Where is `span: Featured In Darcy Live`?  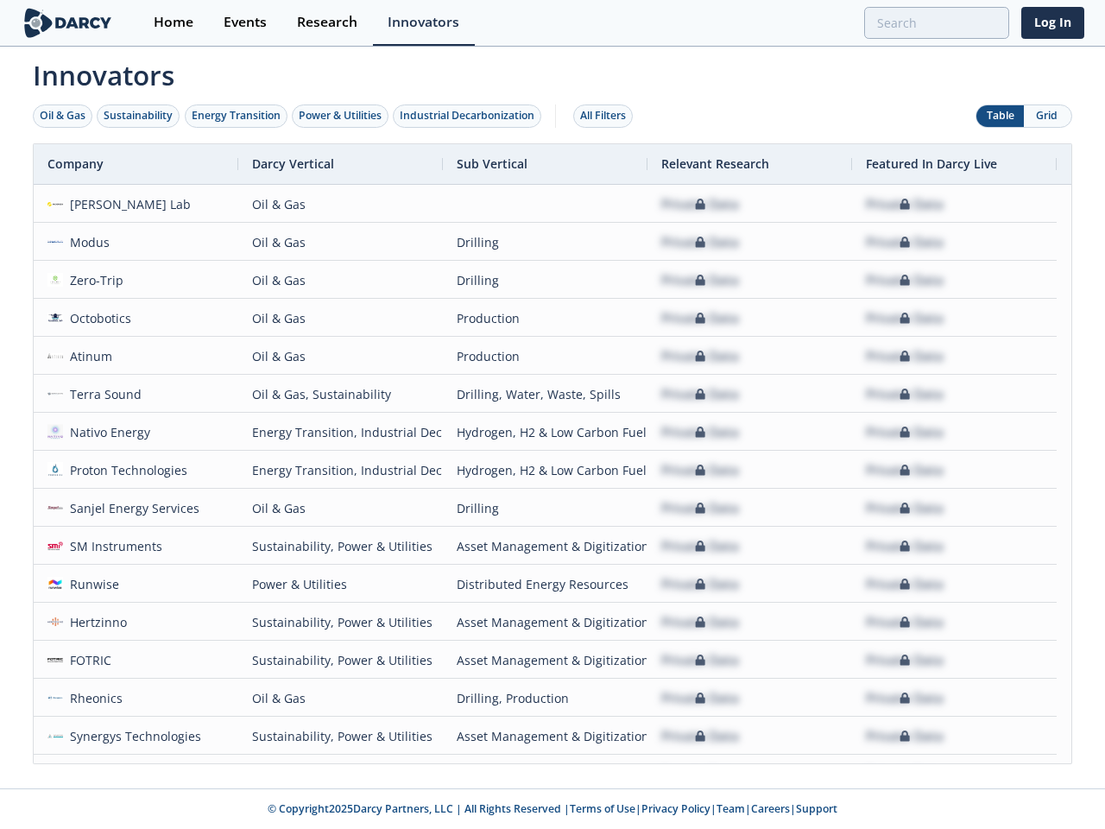
span: Featured In Darcy Live is located at coordinates (932, 163).